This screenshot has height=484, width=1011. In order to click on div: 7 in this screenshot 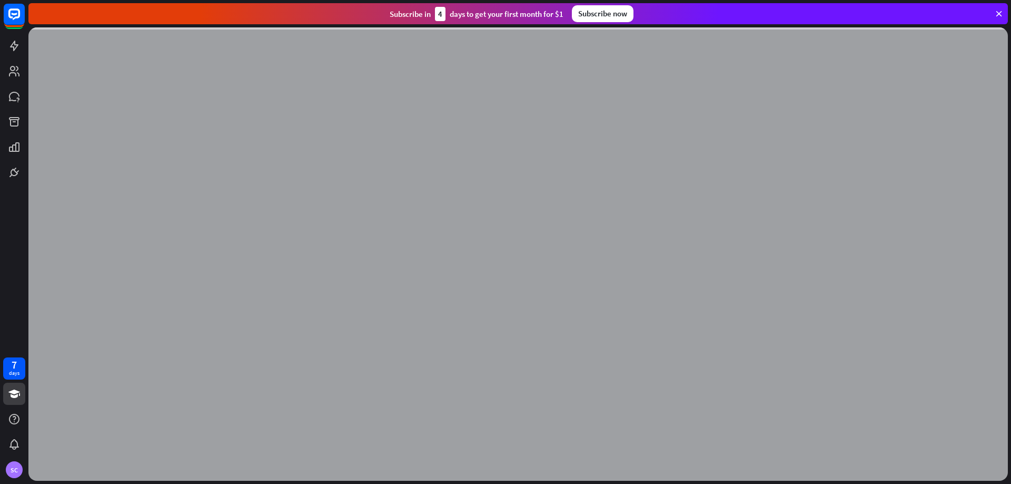, I will do `click(14, 365)`.